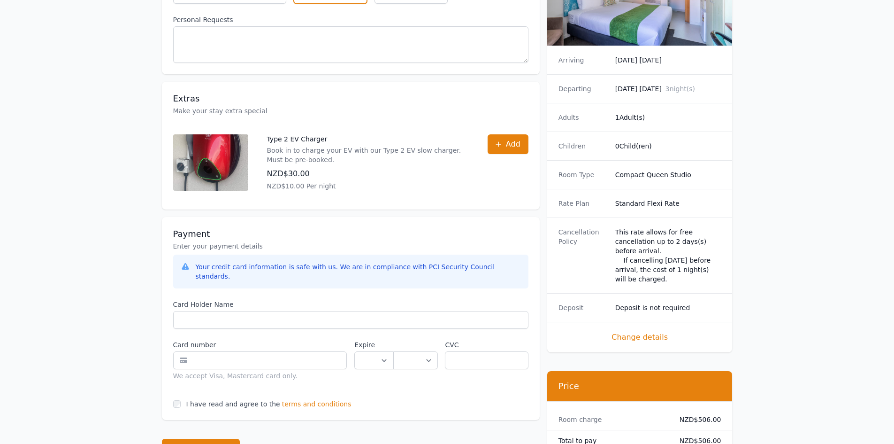  Describe the element at coordinates (583, 175) in the screenshot. I see `dt: Room Type` at that location.